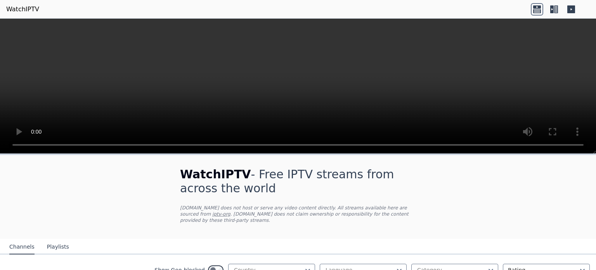 This screenshot has width=596, height=270. I want to click on a: WatchIPTV, so click(23, 9).